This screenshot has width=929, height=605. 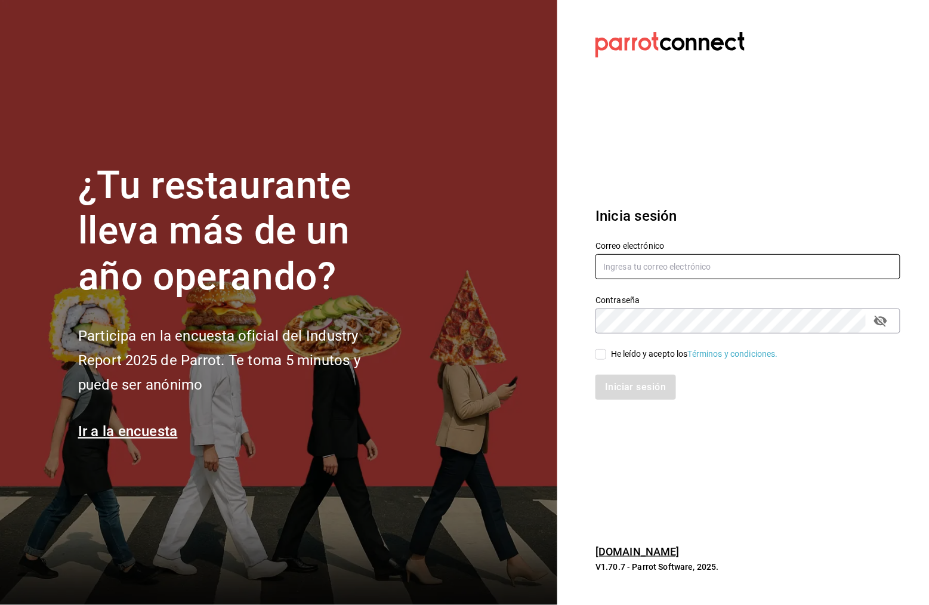 What do you see at coordinates (747, 267) in the screenshot?
I see `input: Ingresa tu correo electrónico` at bounding box center [747, 267].